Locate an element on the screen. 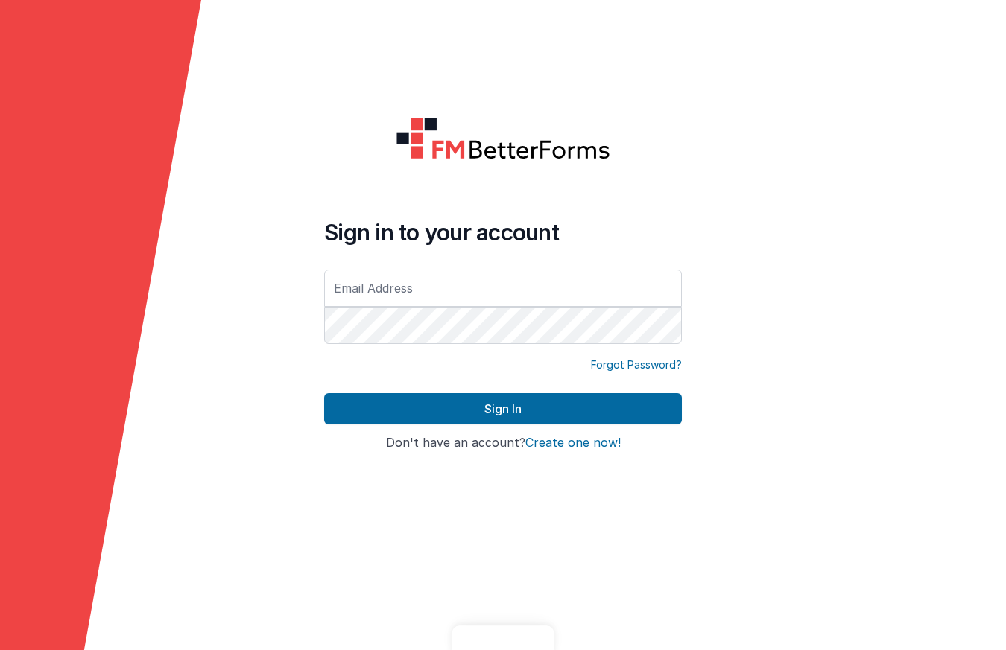 Image resolution: width=1006 pixels, height=650 pixels. input: Email Address is located at coordinates (503, 288).